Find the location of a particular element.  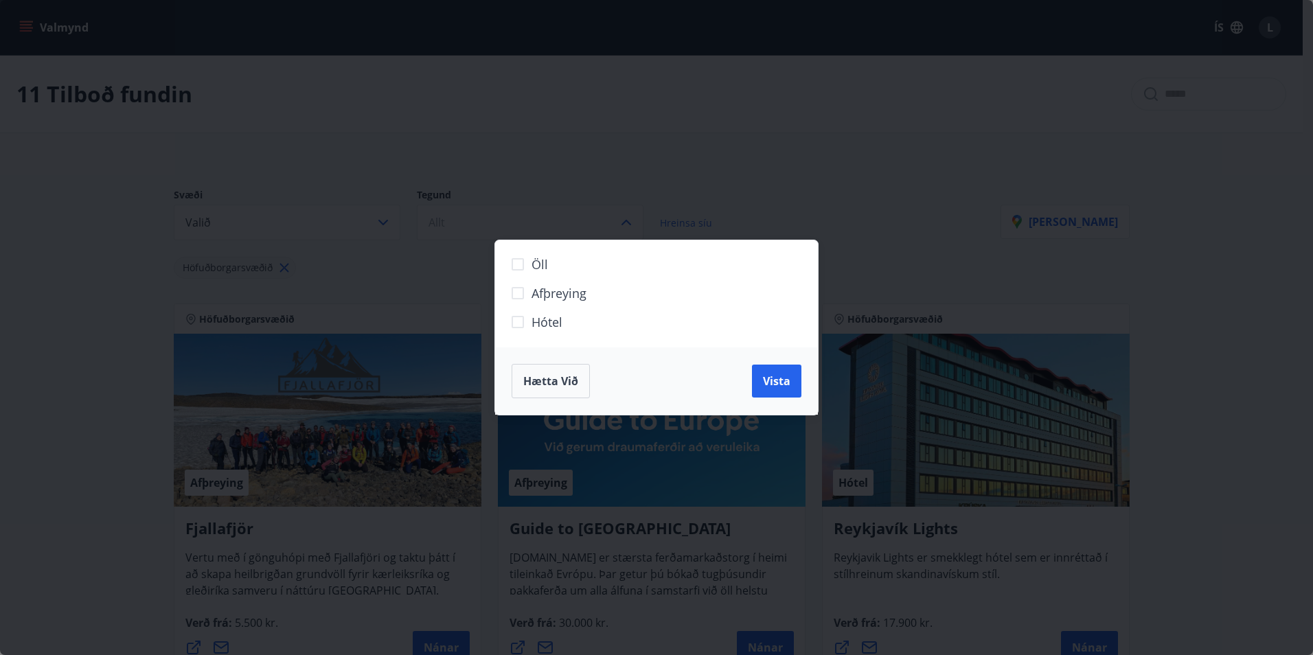

span: Hætta við is located at coordinates (551, 381).